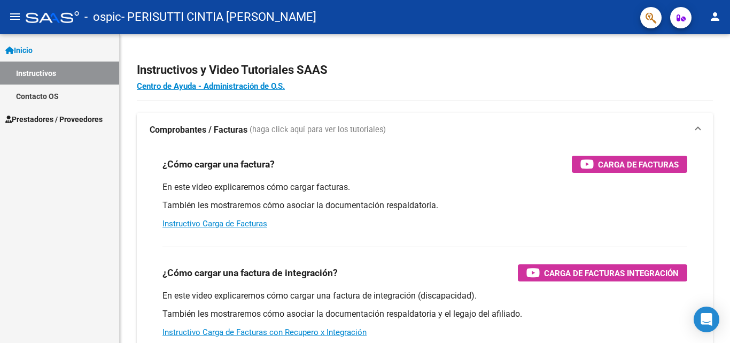 Image resolution: width=730 pixels, height=343 pixels. What do you see at coordinates (425, 187) in the screenshot?
I see `p: En este video explicaremos cómo cargar facturas.` at bounding box center [425, 187].